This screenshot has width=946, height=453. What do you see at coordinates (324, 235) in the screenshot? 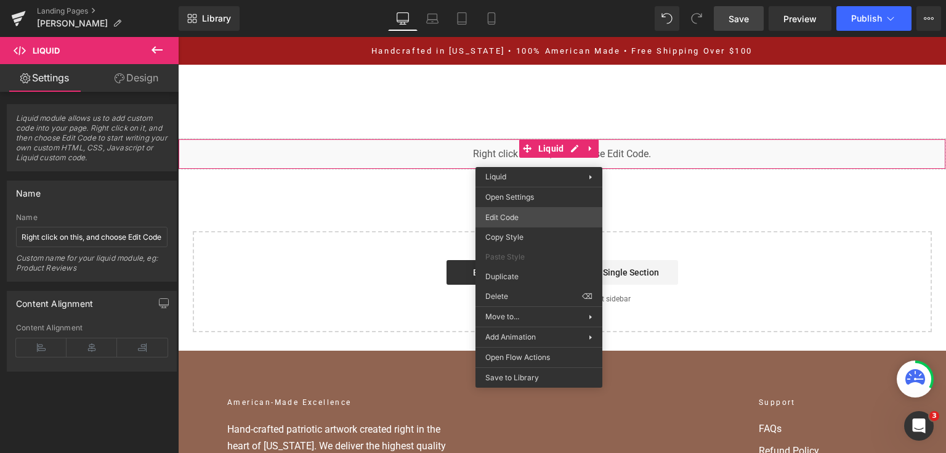
I see `a: Explore Blocks` at bounding box center [324, 235].